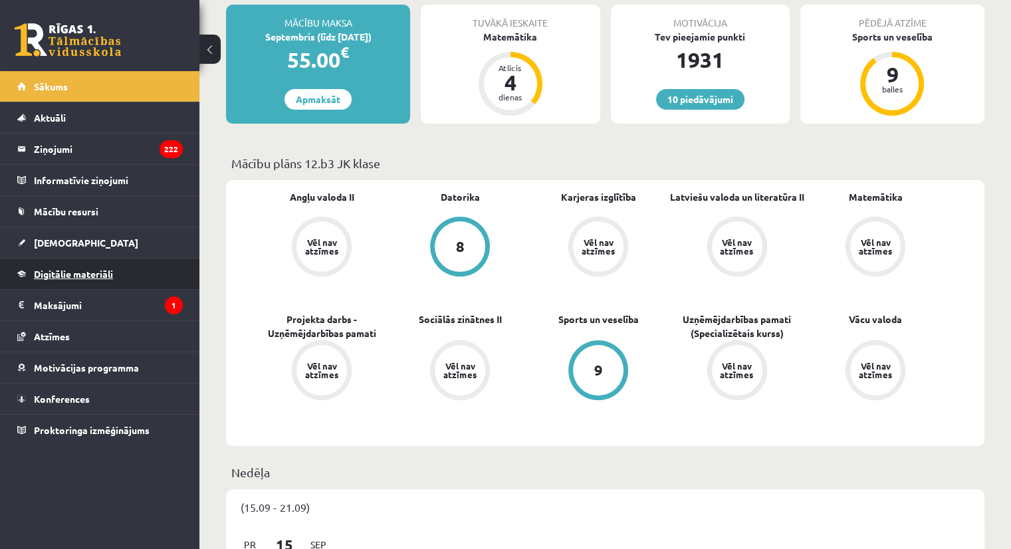  What do you see at coordinates (66, 211) in the screenshot?
I see `span: Mācību resursi` at bounding box center [66, 211].